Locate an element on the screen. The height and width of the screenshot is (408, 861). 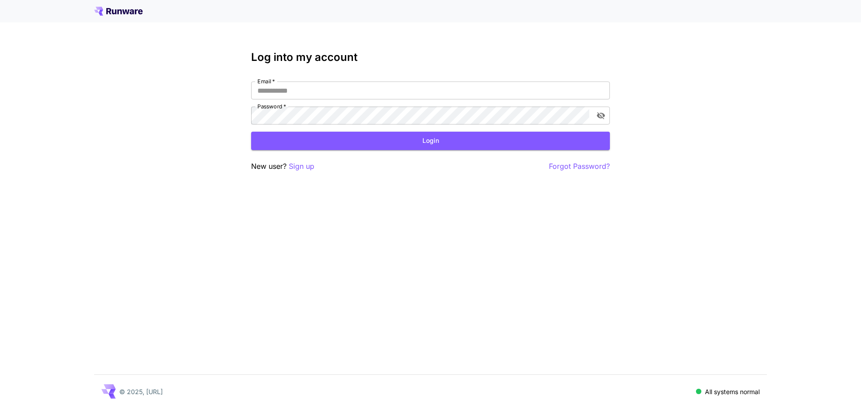
p: New user? is located at coordinates (282, 166).